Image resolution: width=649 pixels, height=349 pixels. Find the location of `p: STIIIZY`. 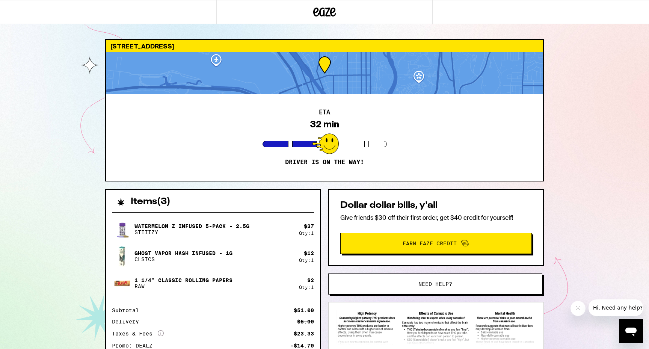

p: STIIIZY is located at coordinates (192, 232).